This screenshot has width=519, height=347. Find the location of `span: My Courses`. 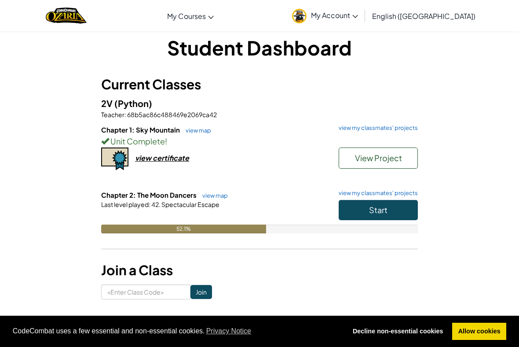

span: My Courses is located at coordinates (187, 16).